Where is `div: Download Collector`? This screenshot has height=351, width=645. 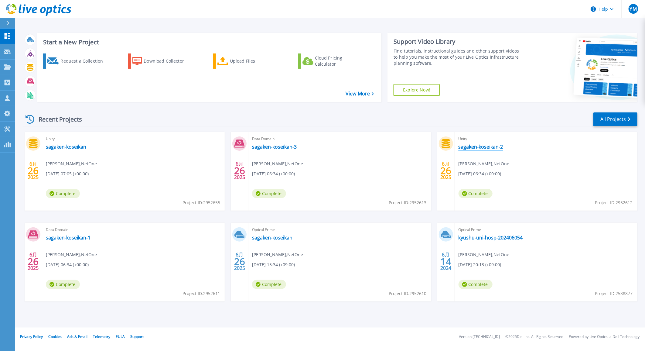
div: Download Collector is located at coordinates (168, 61).